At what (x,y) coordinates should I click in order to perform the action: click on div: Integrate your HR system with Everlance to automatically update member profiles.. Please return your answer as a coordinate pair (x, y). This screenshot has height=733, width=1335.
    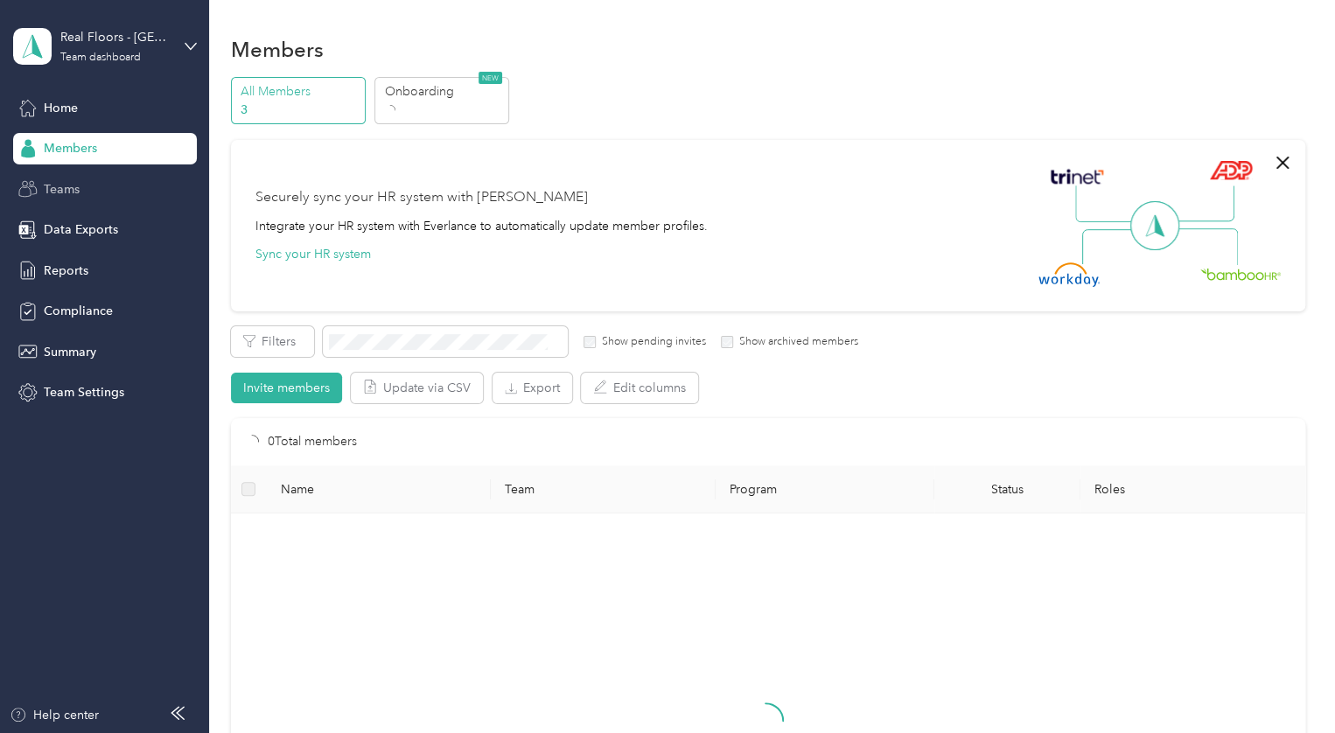
    Looking at the image, I should click on (481, 226).